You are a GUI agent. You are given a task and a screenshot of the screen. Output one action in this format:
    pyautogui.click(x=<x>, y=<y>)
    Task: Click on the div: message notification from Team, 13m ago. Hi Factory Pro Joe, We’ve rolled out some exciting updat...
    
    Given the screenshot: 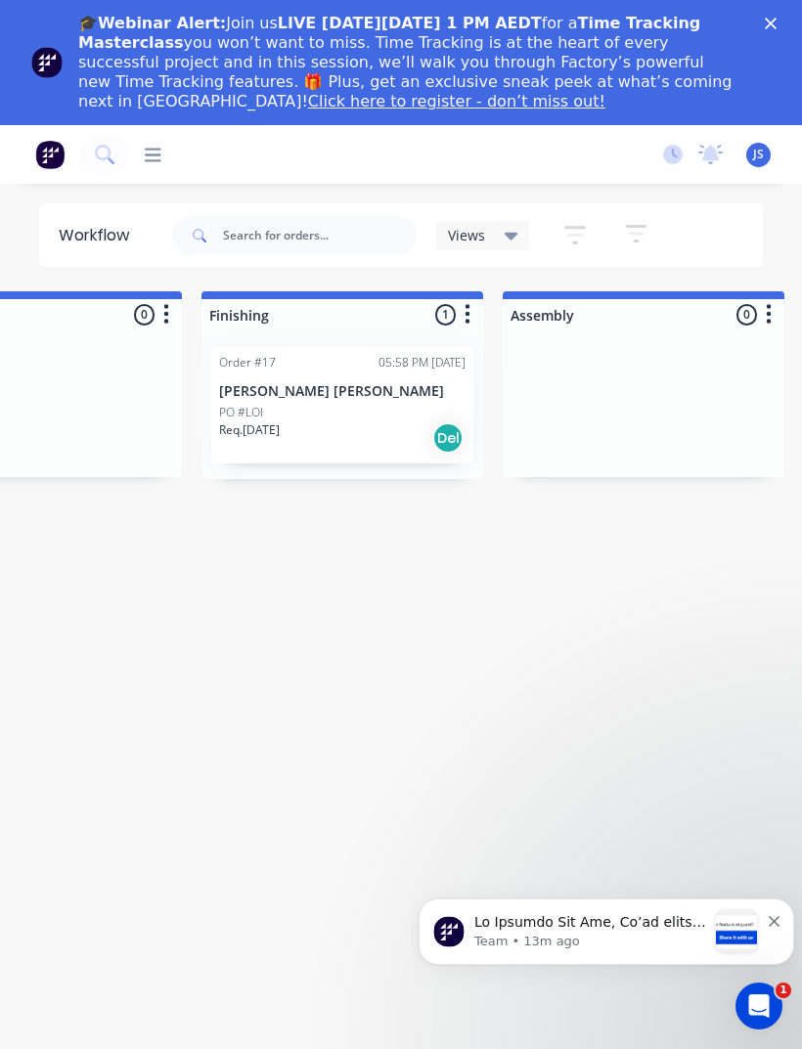 What is the action you would take?
    pyautogui.click(x=196, y=72)
    